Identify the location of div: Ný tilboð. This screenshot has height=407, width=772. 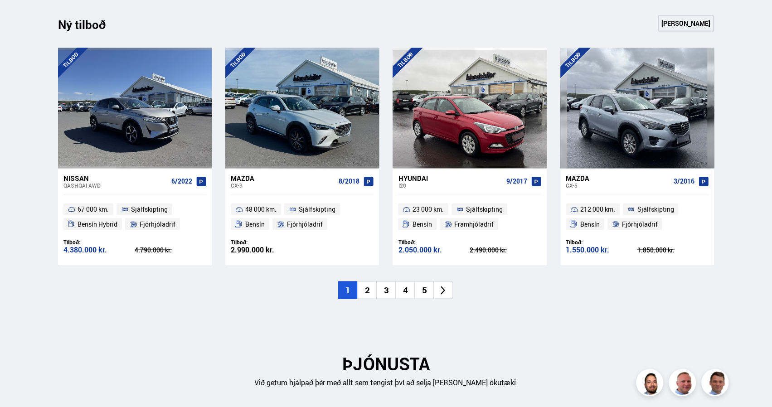
(90, 27).